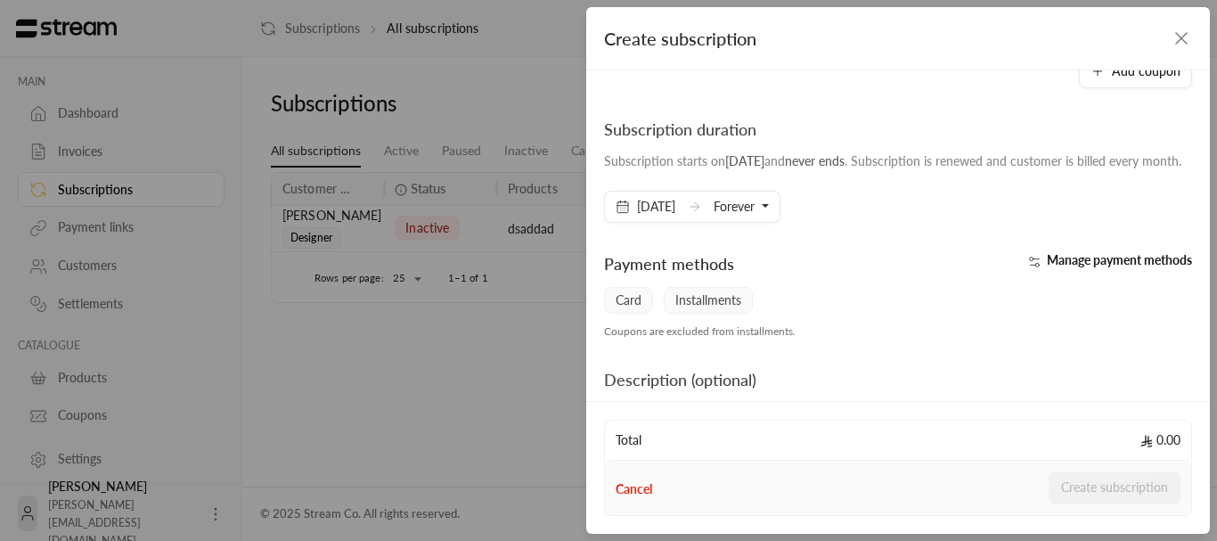 The height and width of the screenshot is (541, 1217). I want to click on div: Subscription duration, so click(892, 129).